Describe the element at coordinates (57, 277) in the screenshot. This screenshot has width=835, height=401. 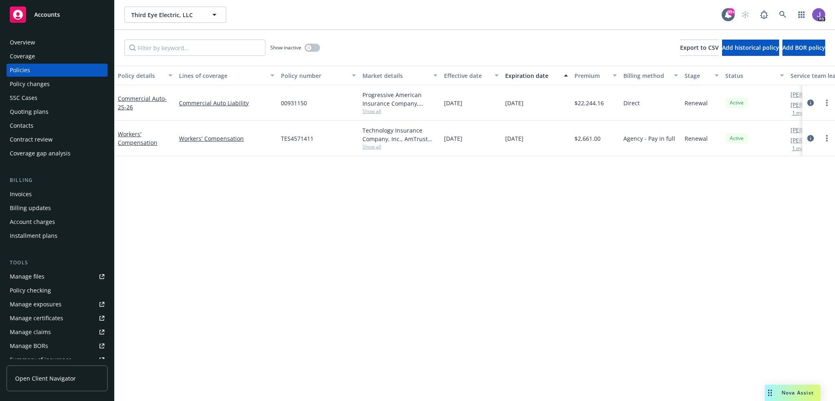
I see `a: Manage files` at that location.